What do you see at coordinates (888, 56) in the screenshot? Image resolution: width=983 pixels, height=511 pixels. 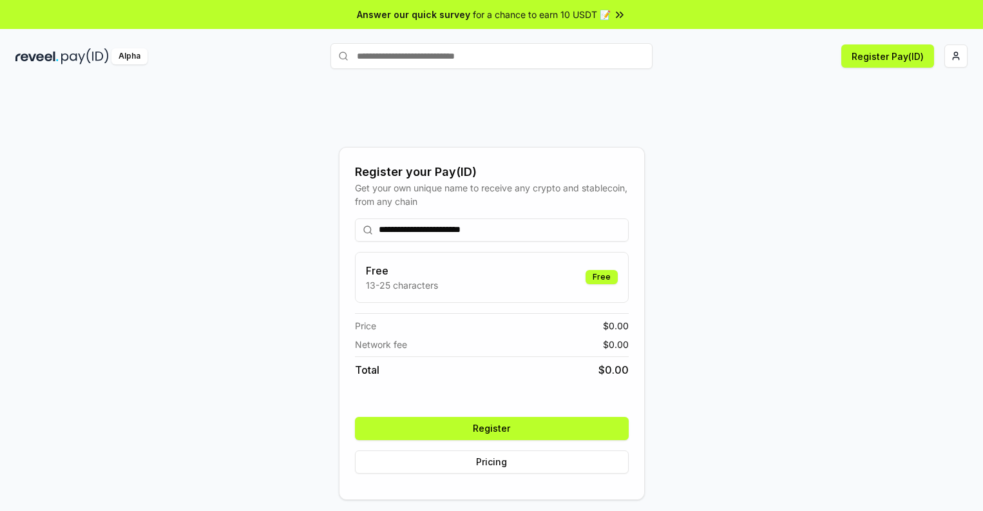 I see `button: Register Pay(ID)` at bounding box center [888, 56].